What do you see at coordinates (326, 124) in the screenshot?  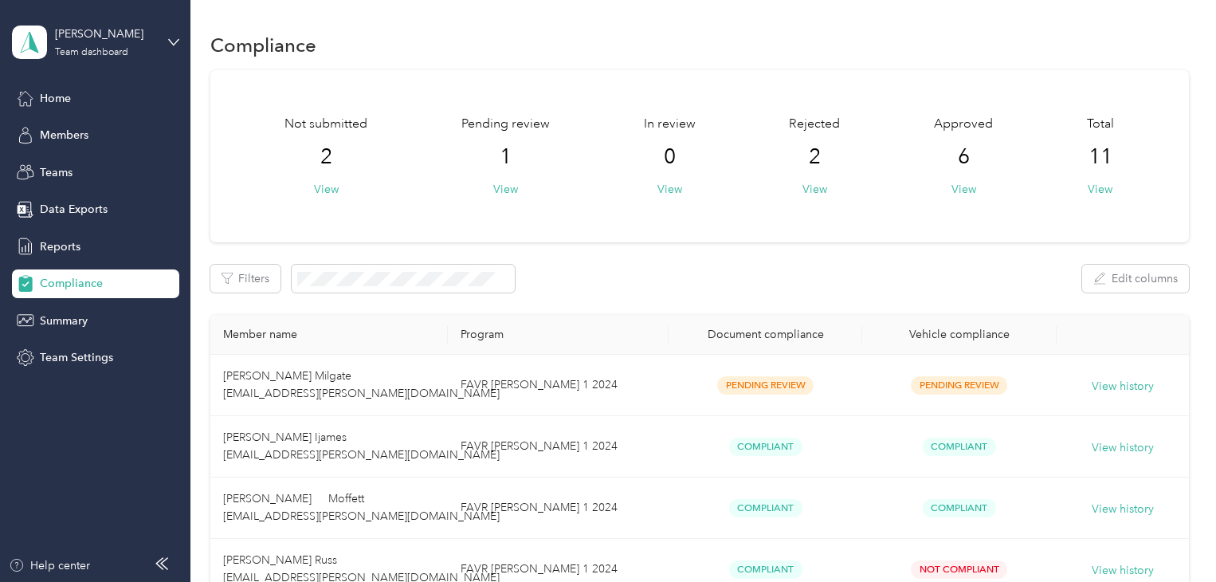 I see `span: Not submitted` at bounding box center [326, 124].